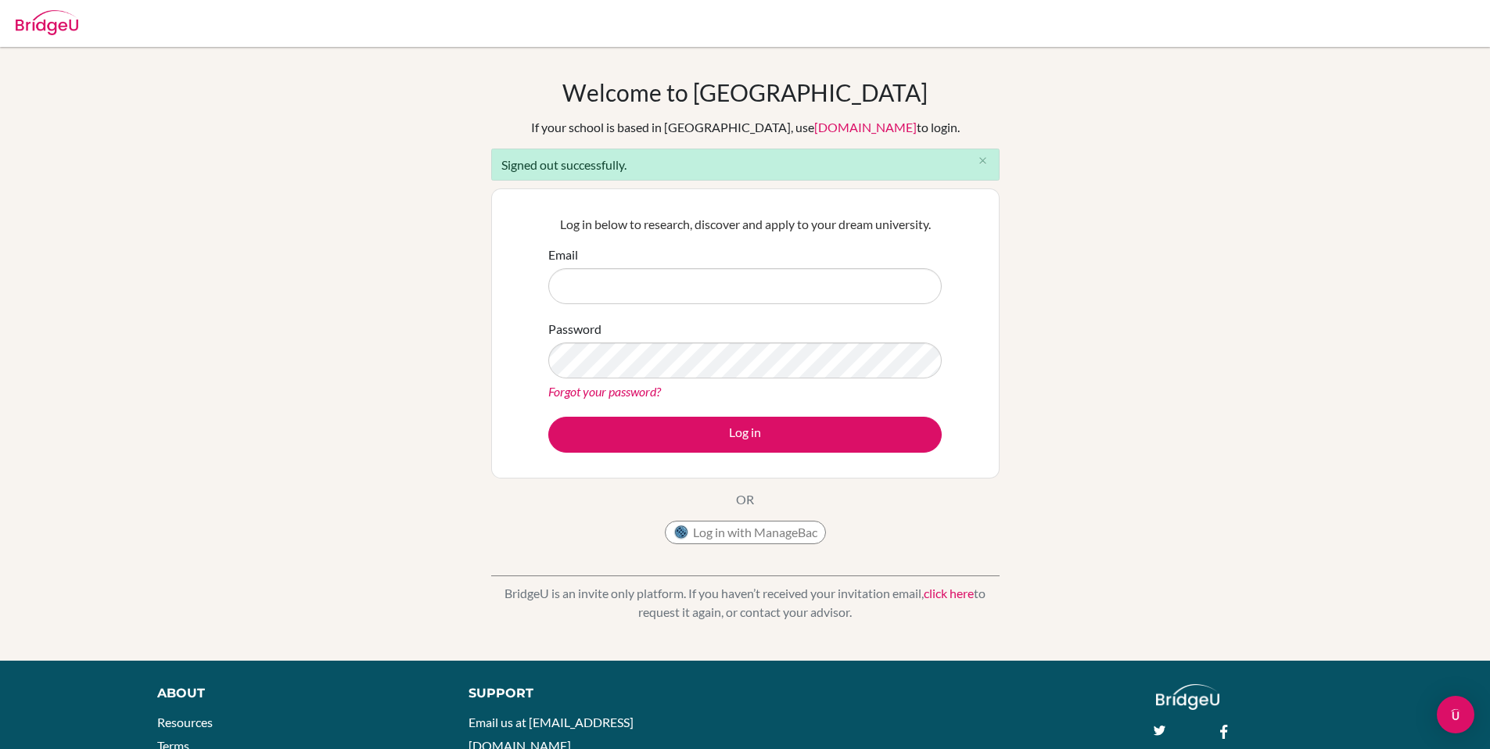  What do you see at coordinates (47, 23) in the screenshot?
I see `img: Bridge-U` at bounding box center [47, 23].